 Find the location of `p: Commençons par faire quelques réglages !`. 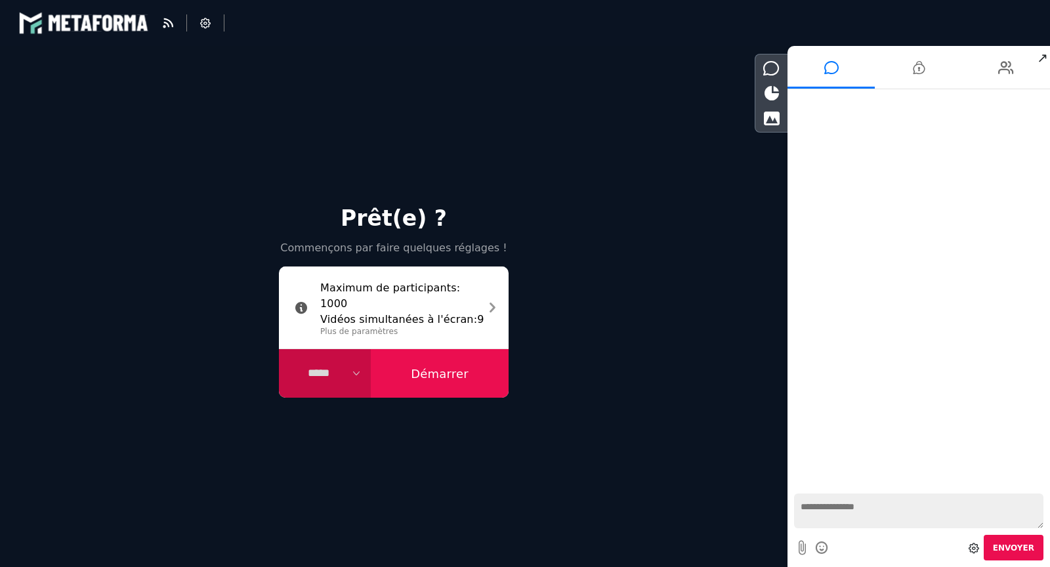

p: Commençons par faire quelques réglages ! is located at coordinates (394, 248).